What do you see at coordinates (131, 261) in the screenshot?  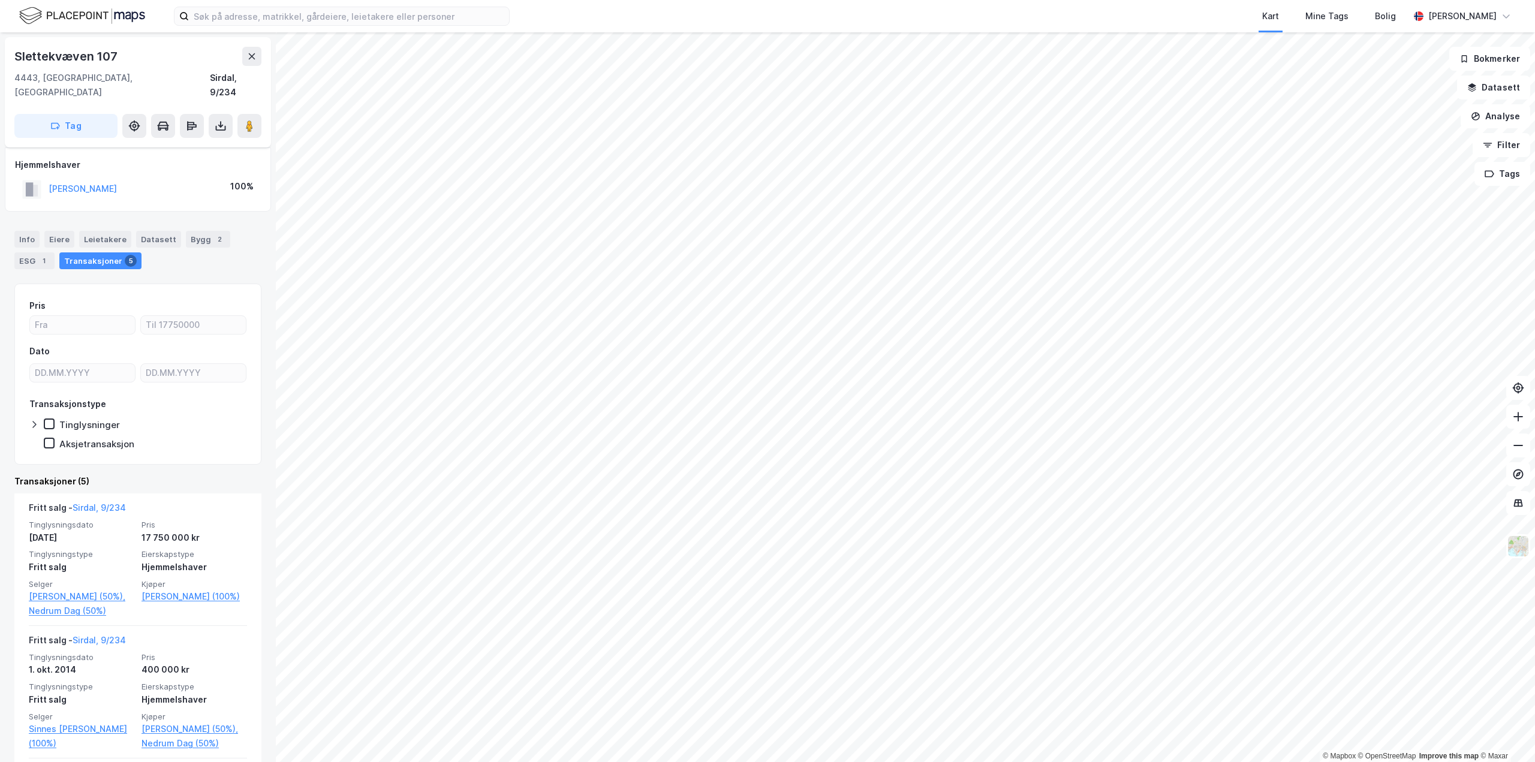 I see `div: 5` at bounding box center [131, 261].